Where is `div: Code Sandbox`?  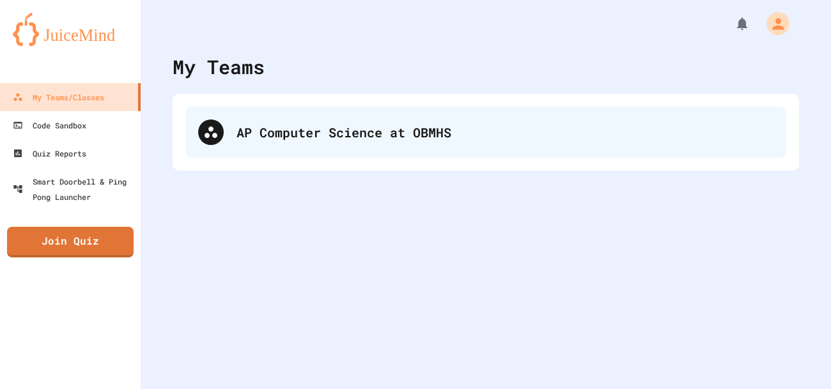
div: Code Sandbox is located at coordinates (49, 125).